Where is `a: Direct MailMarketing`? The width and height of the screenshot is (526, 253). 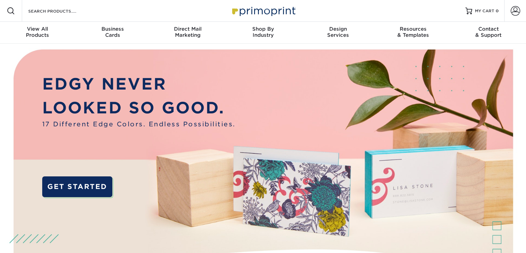 a: Direct MailMarketing is located at coordinates (188, 33).